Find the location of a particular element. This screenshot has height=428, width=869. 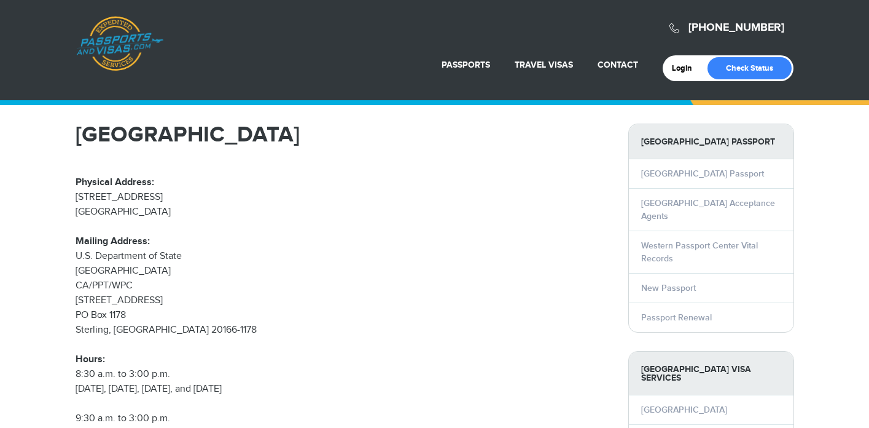

strong: Hours: is located at coordinates (90, 359).